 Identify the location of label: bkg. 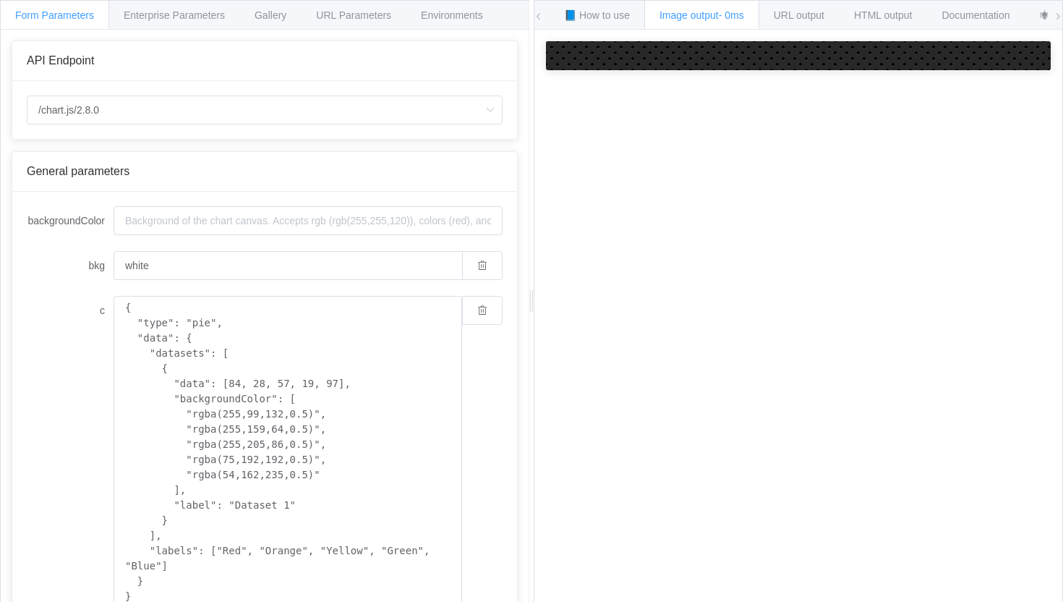
(70, 265).